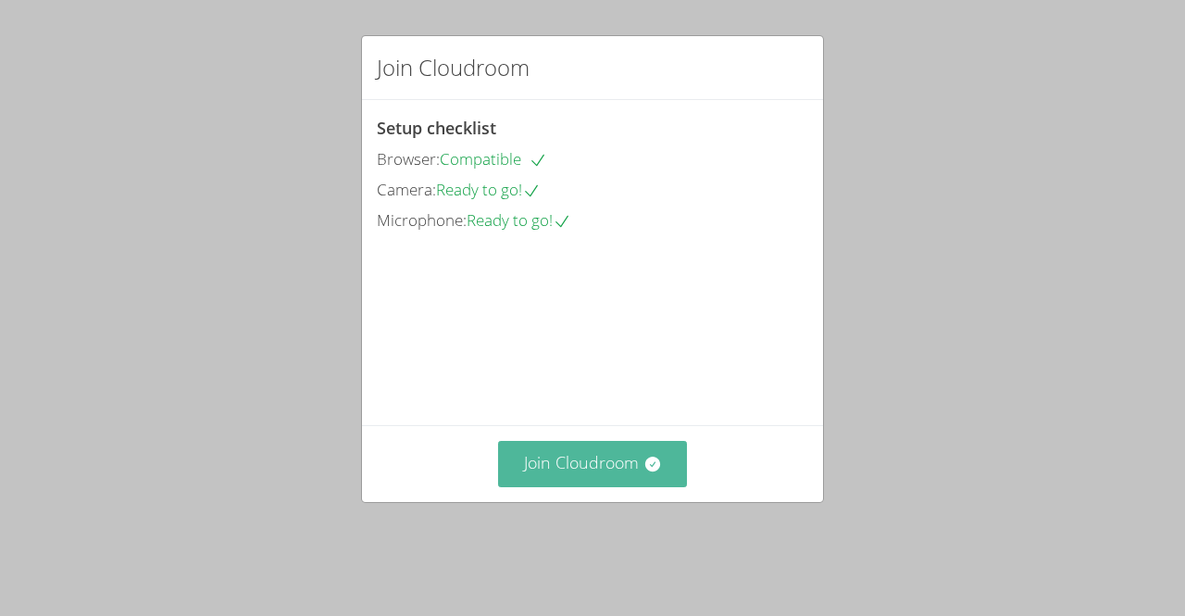 This screenshot has width=1185, height=616. Describe the element at coordinates (494, 158) in the screenshot. I see `span: Compatible` at that location.